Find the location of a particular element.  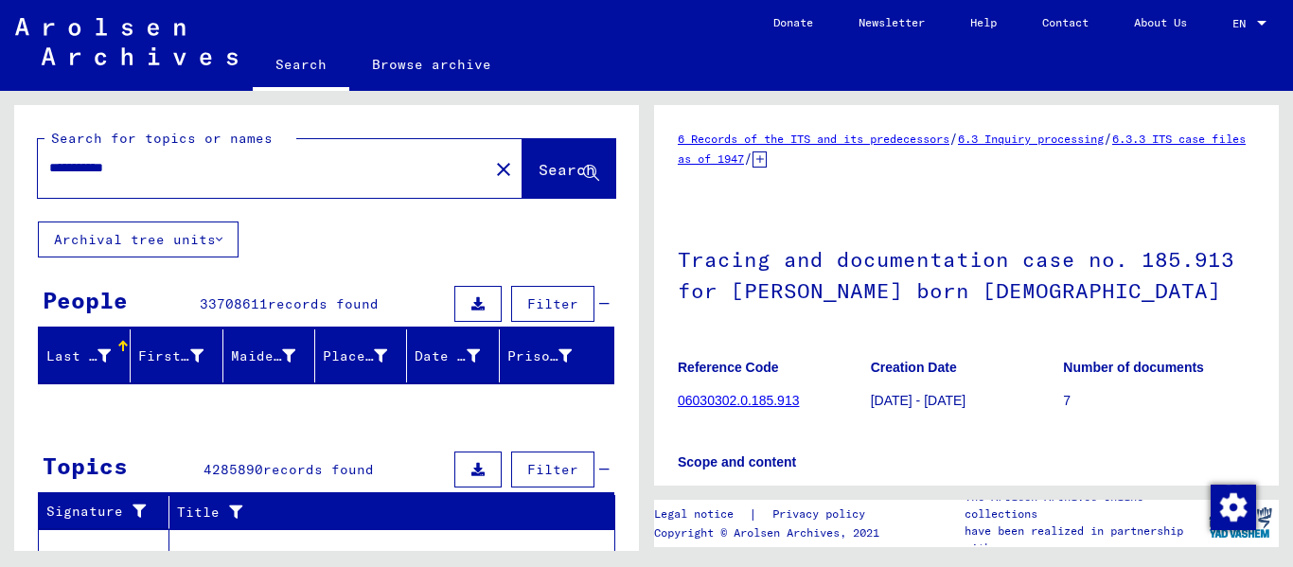

mat-header-cell: Last Name is located at coordinates (84, 356).